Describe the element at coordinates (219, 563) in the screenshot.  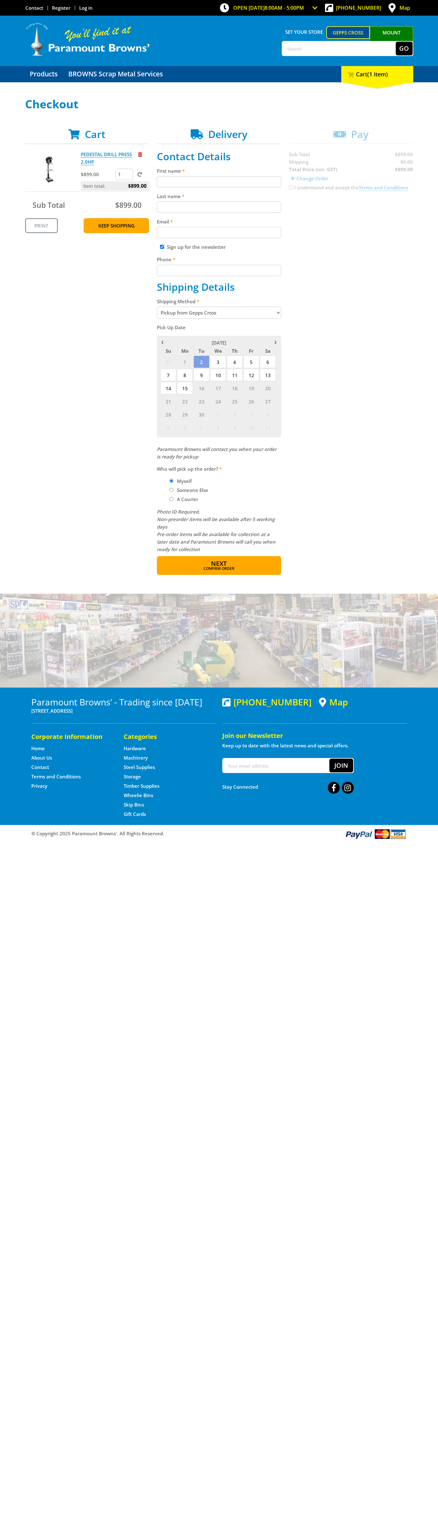
I see `span: Next` at that location.